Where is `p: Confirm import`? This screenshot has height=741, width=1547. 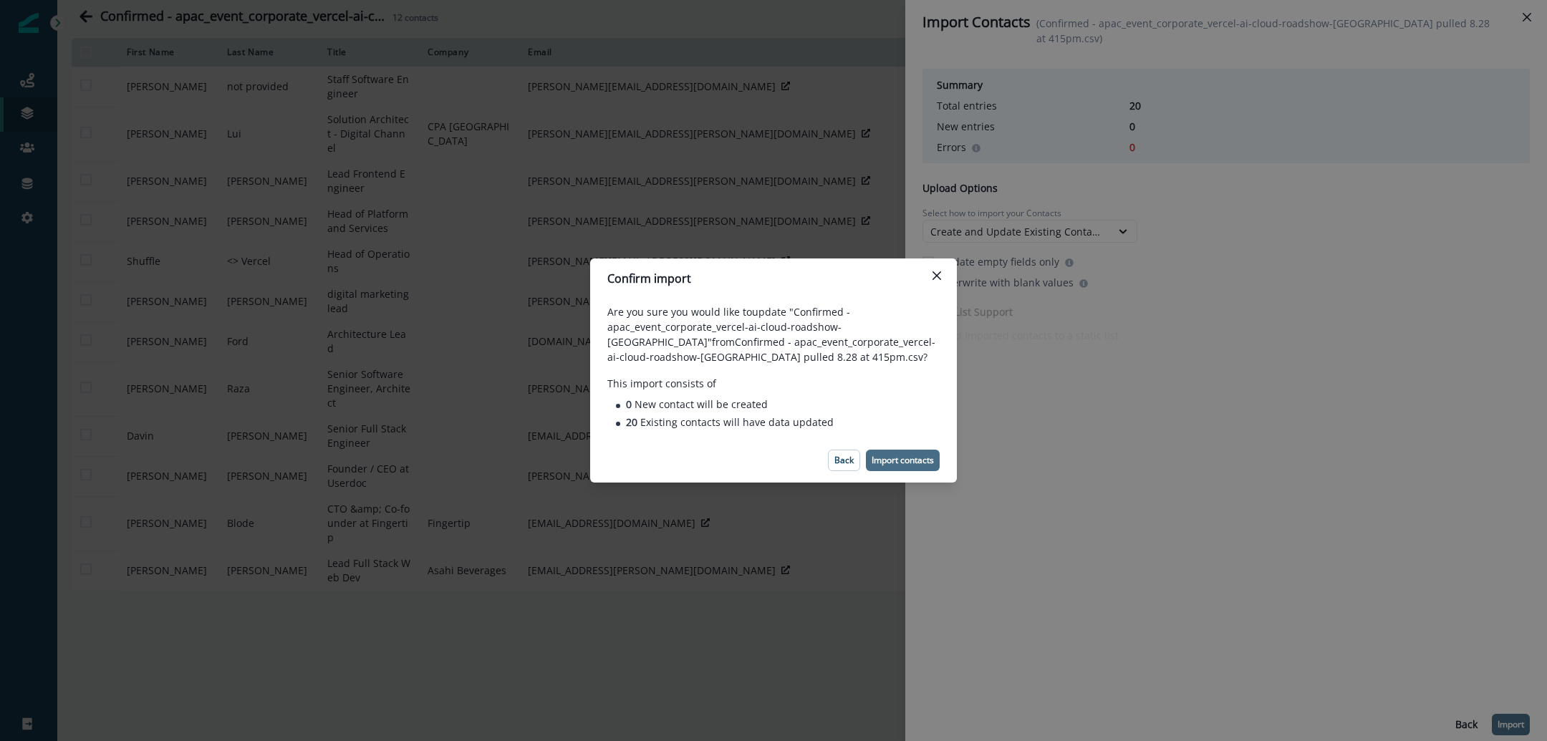 p: Confirm import is located at coordinates (649, 279).